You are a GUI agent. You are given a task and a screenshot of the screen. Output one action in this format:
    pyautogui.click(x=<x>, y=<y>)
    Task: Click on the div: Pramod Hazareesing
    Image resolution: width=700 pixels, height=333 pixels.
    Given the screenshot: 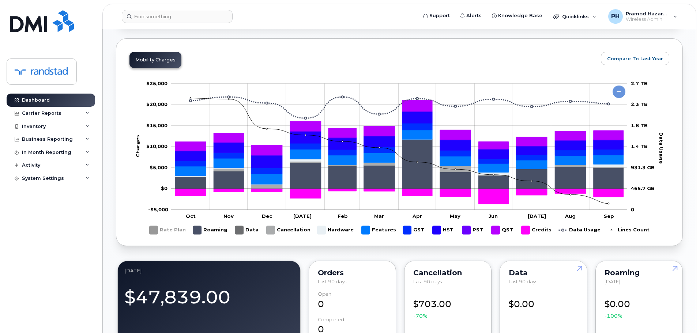 What is the action you would take?
    pyautogui.click(x=643, y=16)
    